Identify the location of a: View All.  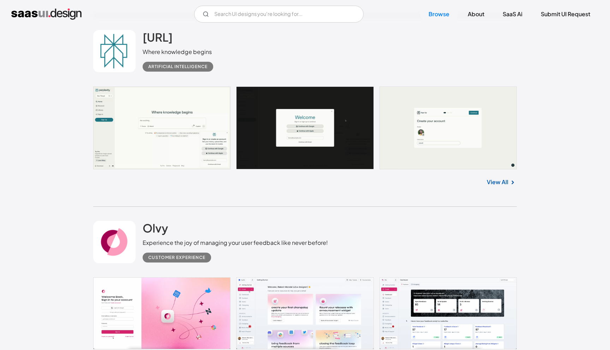
(498, 182).